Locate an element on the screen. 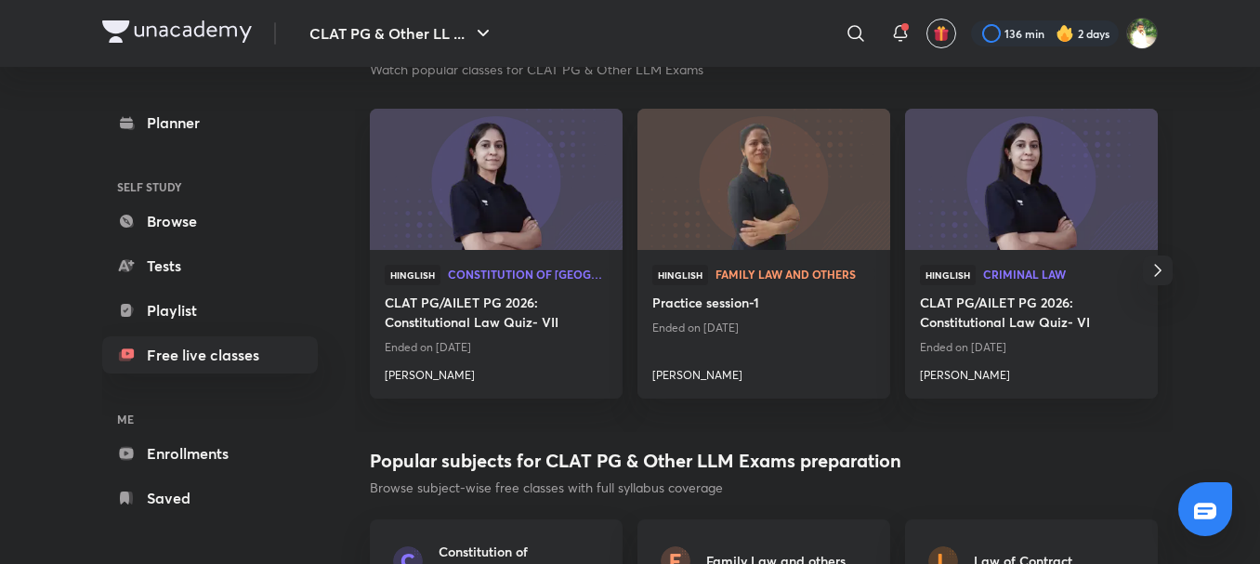  h6: ME is located at coordinates (210, 419).